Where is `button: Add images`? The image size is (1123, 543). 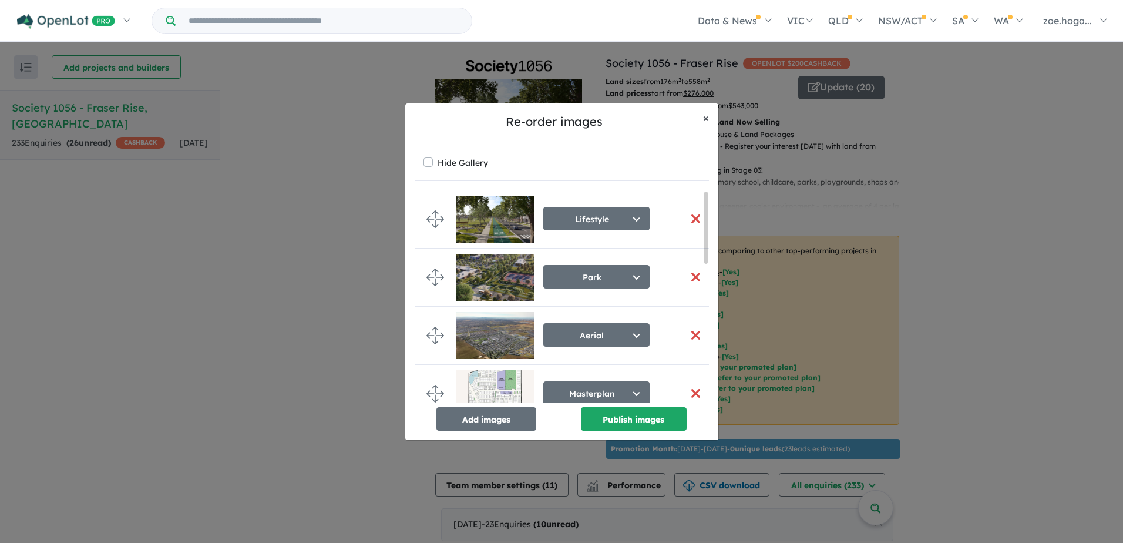
button: Add images is located at coordinates (486, 419).